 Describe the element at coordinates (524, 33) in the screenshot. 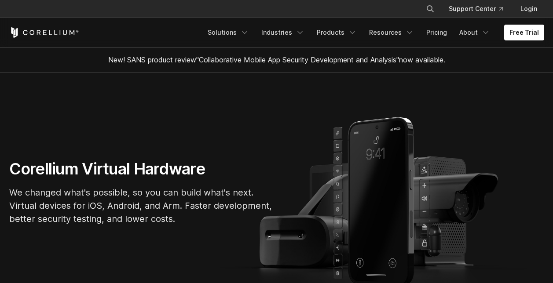

I see `a: Free Trial` at that location.